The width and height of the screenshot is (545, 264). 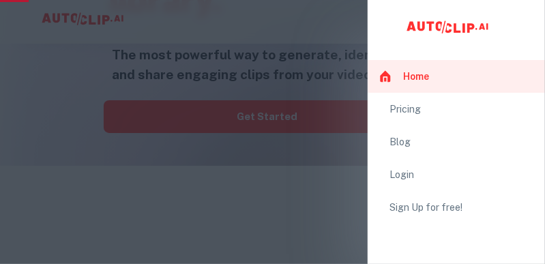 What do you see at coordinates (456, 76) in the screenshot?
I see `a: Home` at bounding box center [456, 76].